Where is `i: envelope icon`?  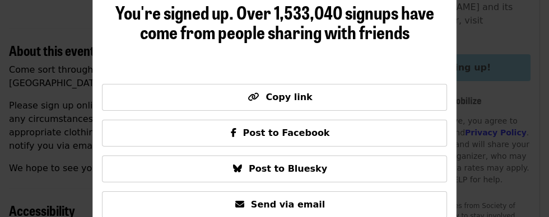 i: envelope icon is located at coordinates (240, 205).